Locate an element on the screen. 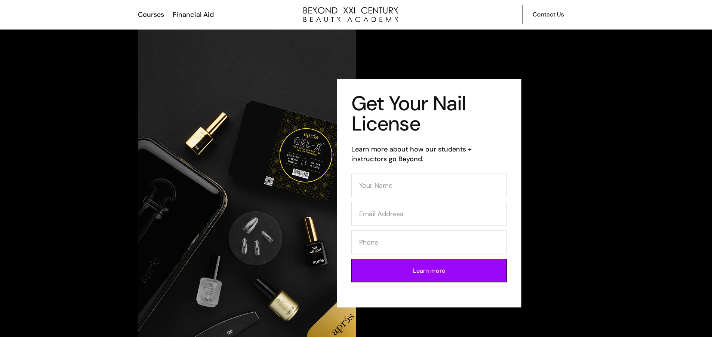 The width and height of the screenshot is (712, 337). input: Email Address is located at coordinates (429, 213).